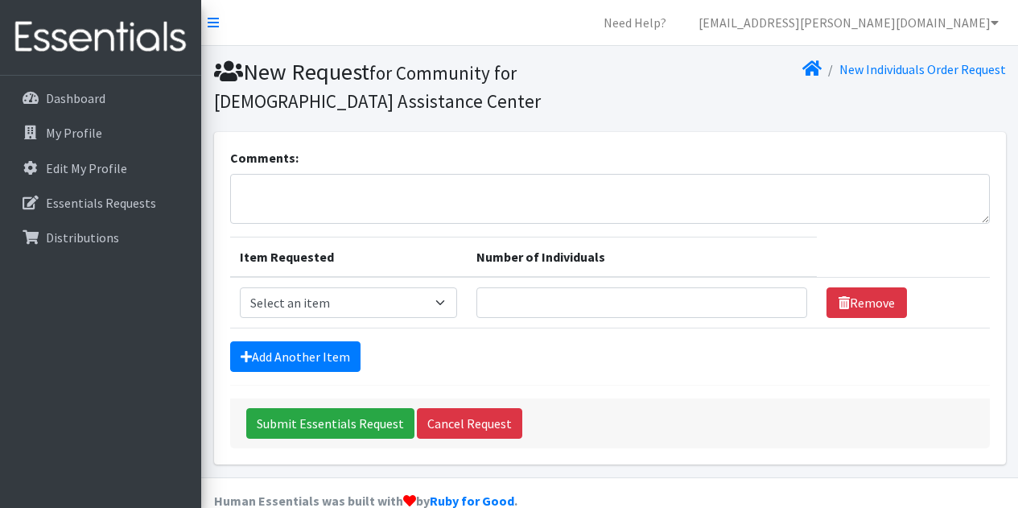 This screenshot has height=508, width=1018. I want to click on th: Item Requested, so click(348, 258).